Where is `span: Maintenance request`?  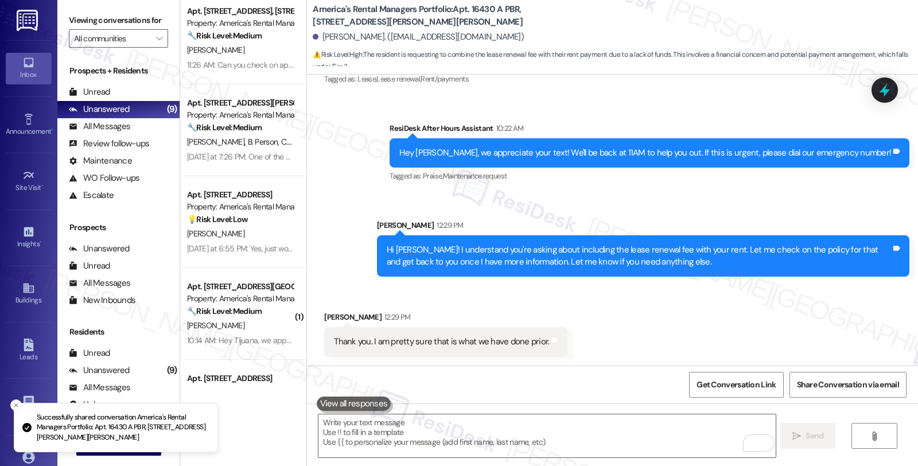
span: Maintenance request is located at coordinates (475, 175).